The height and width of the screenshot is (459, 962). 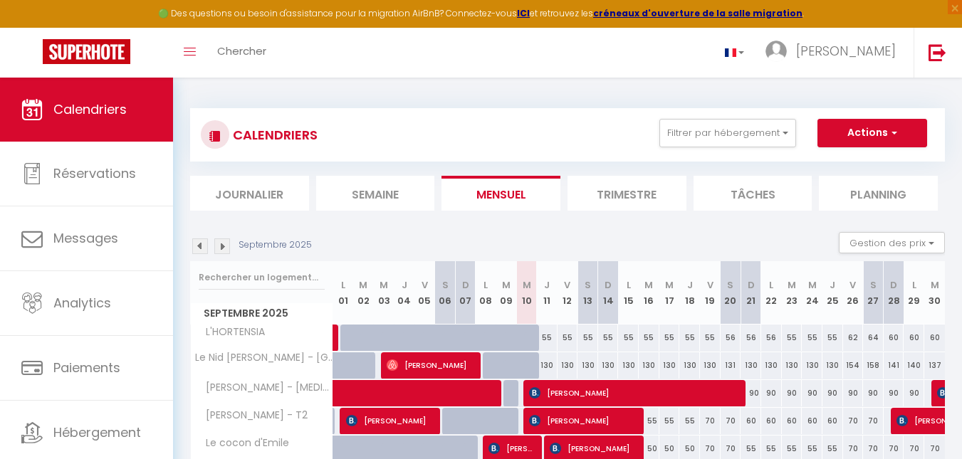 What do you see at coordinates (934, 293) in the screenshot?
I see `th: 30` at bounding box center [934, 293].